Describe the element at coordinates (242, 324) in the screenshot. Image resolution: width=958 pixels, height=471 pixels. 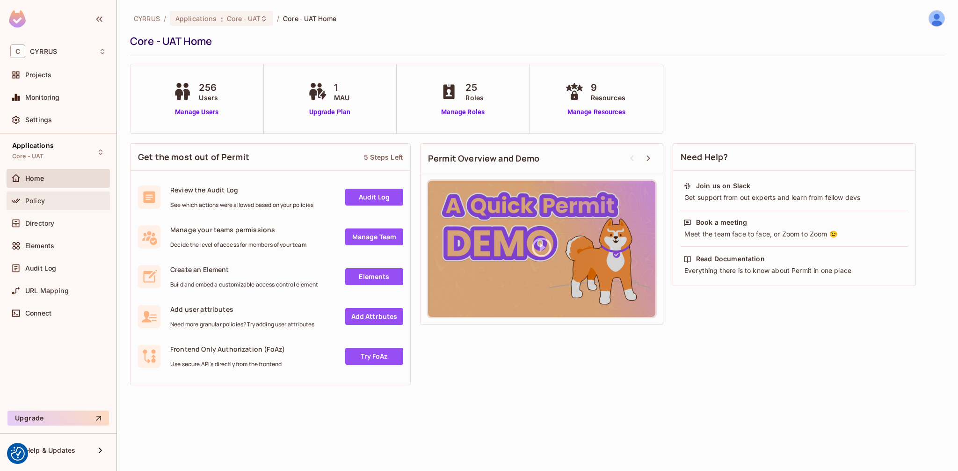
I see `span: Need more granular policies? Try adding user attributes` at that location.